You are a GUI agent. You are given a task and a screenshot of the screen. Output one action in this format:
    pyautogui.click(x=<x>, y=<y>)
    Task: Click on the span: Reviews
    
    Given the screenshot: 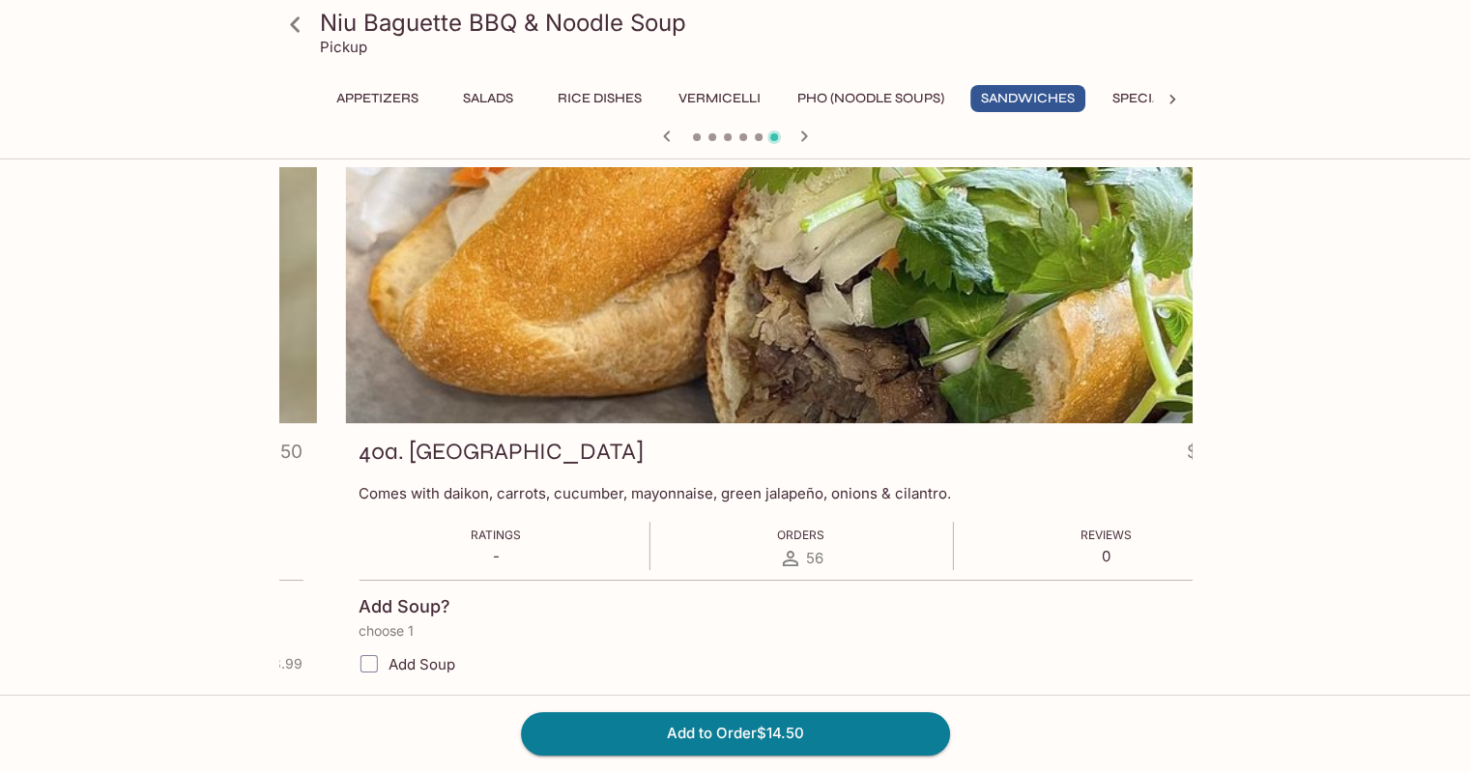 What is the action you would take?
    pyautogui.click(x=1106, y=535)
    